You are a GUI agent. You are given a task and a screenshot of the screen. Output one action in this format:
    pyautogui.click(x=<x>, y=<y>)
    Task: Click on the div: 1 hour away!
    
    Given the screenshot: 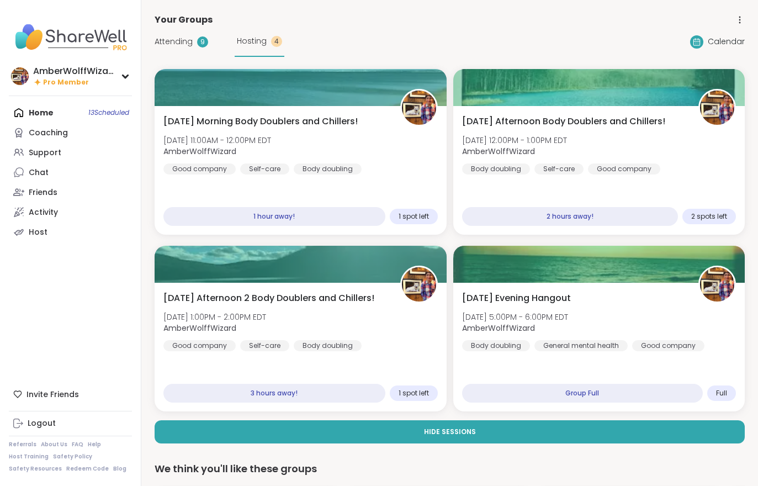 What is the action you would take?
    pyautogui.click(x=274, y=216)
    